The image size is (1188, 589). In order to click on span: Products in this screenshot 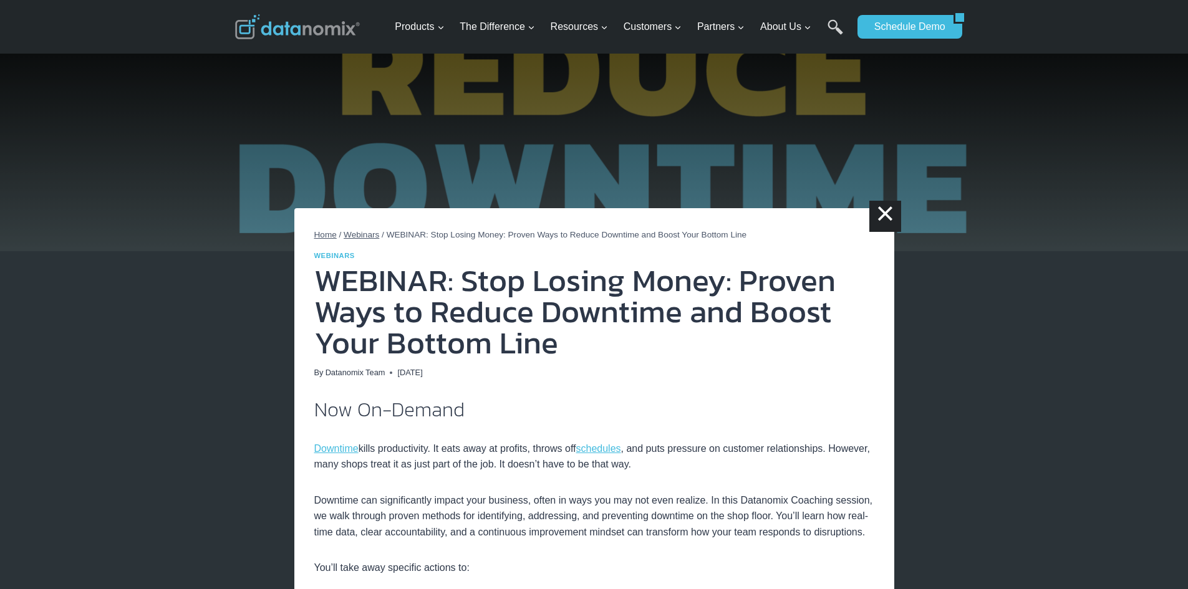, I will do `click(419, 27)`.